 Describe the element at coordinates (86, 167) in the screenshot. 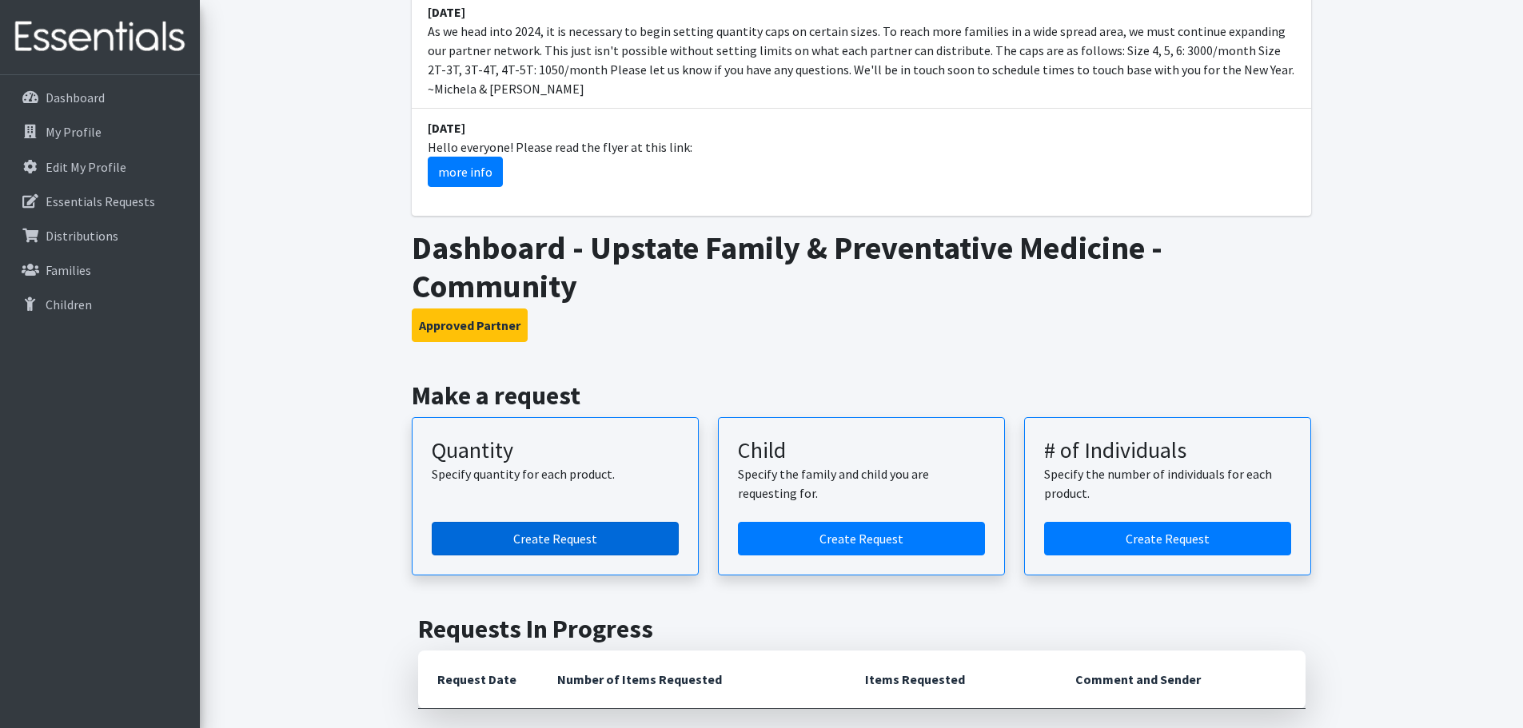

I see `p: Edit My Profile` at that location.